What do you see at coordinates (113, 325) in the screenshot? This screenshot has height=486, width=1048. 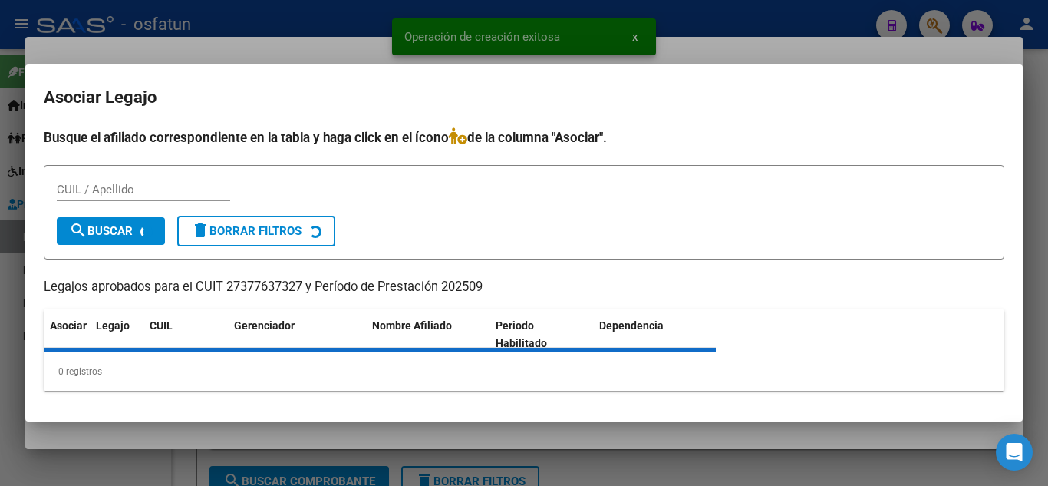 I see `span: Legajo` at bounding box center [113, 325].